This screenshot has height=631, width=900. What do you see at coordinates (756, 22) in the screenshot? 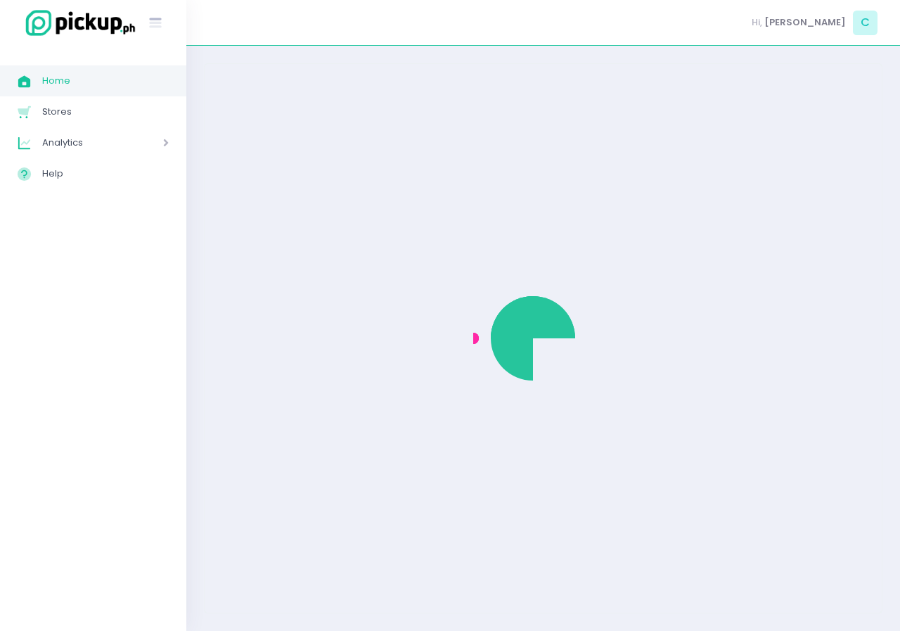
I see `span: Hi,` at bounding box center [756, 22].